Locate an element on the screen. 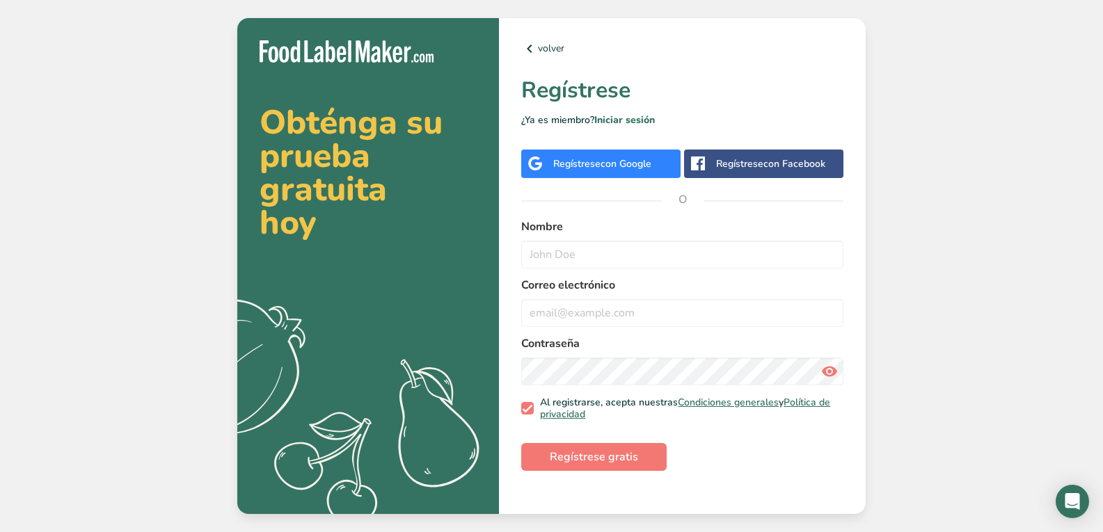 The width and height of the screenshot is (1103, 532). span: con Google is located at coordinates (626, 164).